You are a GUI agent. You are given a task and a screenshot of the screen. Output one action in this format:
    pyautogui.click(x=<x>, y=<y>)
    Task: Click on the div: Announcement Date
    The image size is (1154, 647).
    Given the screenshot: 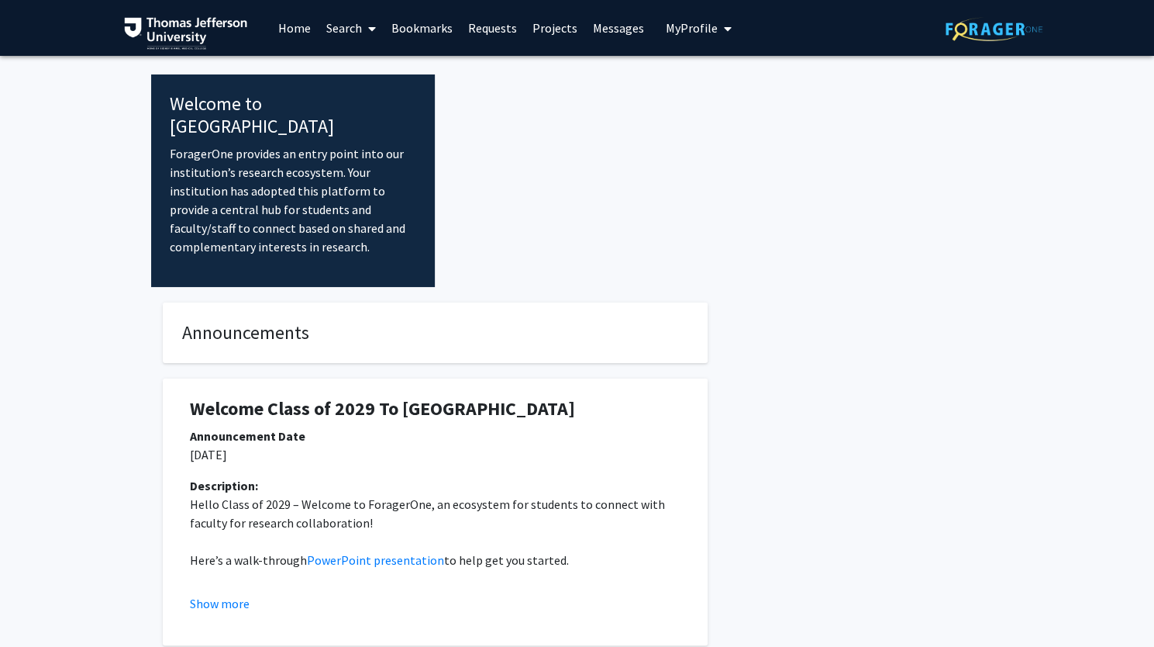 What is the action you would take?
    pyautogui.click(x=435, y=436)
    